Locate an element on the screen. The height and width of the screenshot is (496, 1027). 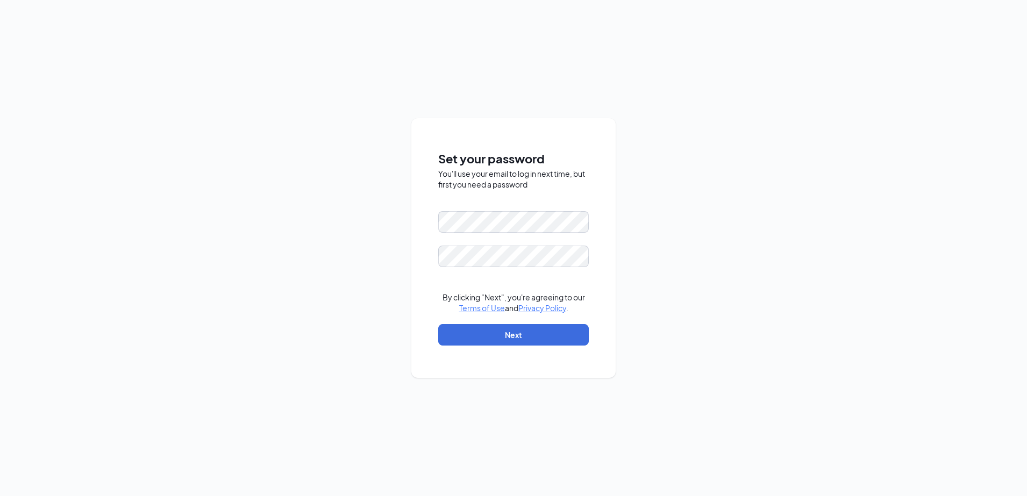
a: Terms of Use is located at coordinates (482, 308).